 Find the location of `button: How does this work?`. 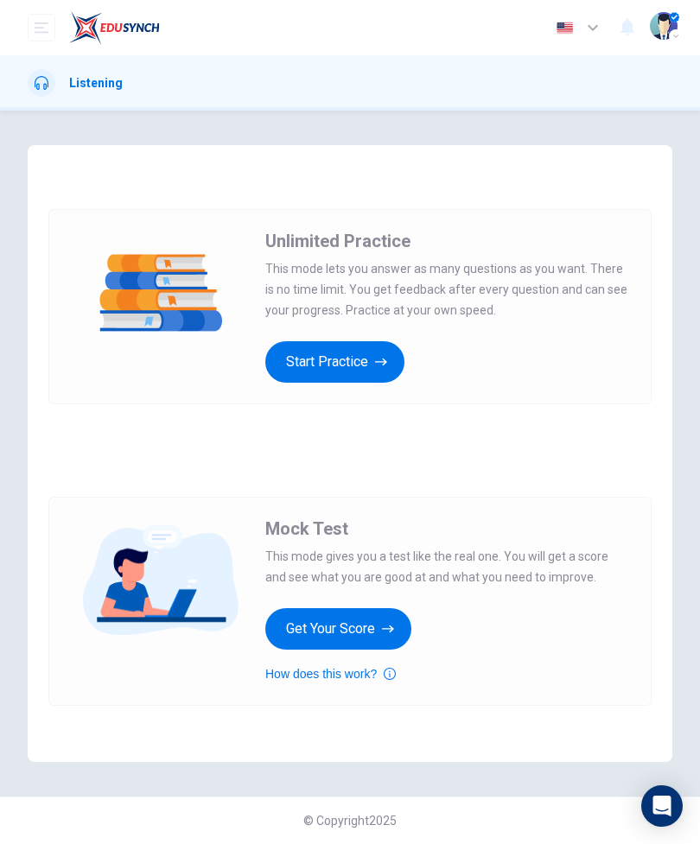

button: How does this work? is located at coordinates (330, 674).